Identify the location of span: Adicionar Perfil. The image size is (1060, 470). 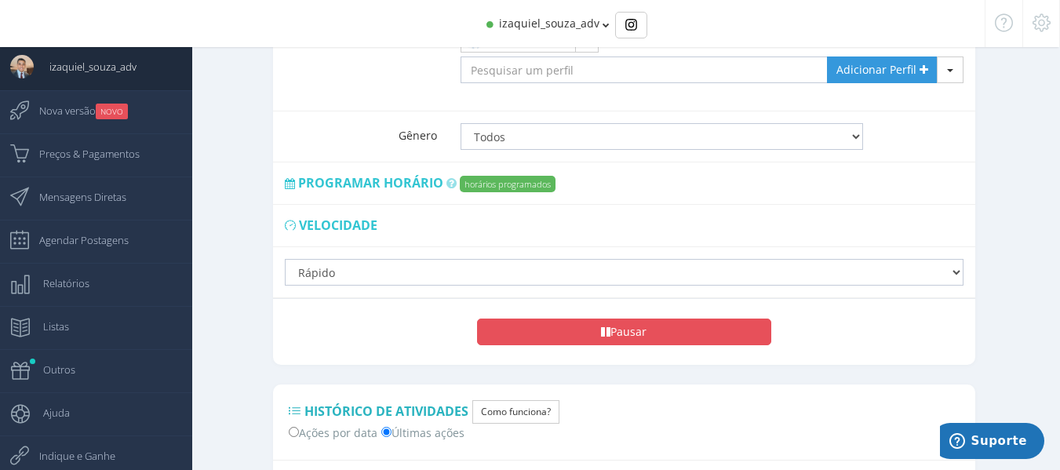
(876, 69).